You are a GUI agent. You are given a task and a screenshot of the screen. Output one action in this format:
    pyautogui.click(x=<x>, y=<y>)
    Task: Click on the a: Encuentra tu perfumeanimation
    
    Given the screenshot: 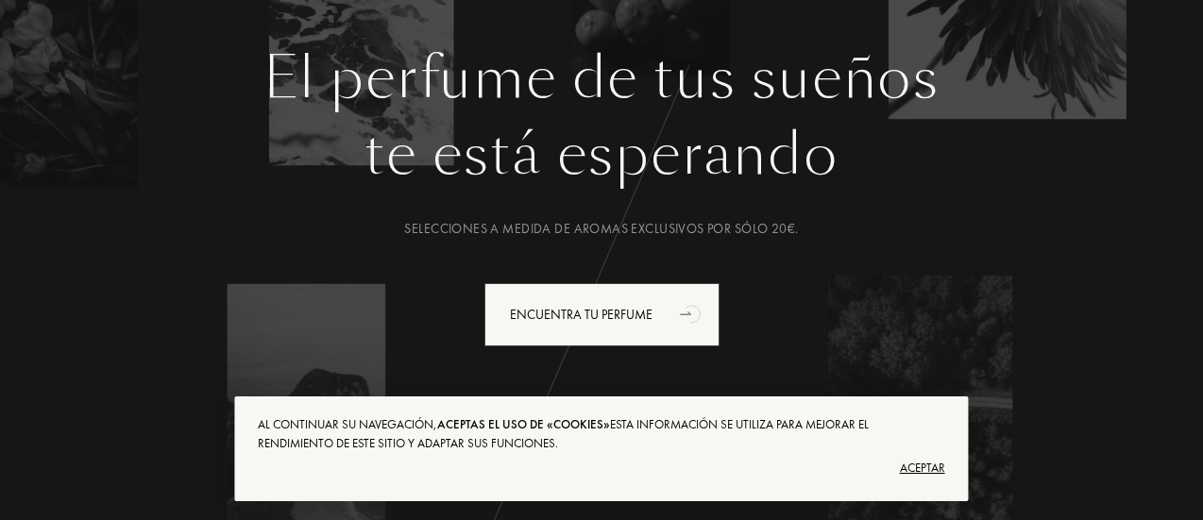 What is the action you would take?
    pyautogui.click(x=601, y=314)
    